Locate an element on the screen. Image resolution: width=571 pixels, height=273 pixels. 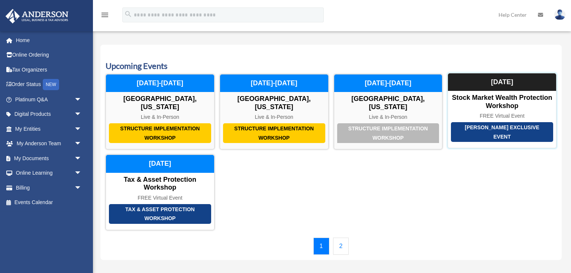
h3: Upcoming Events is located at coordinates (331, 66).